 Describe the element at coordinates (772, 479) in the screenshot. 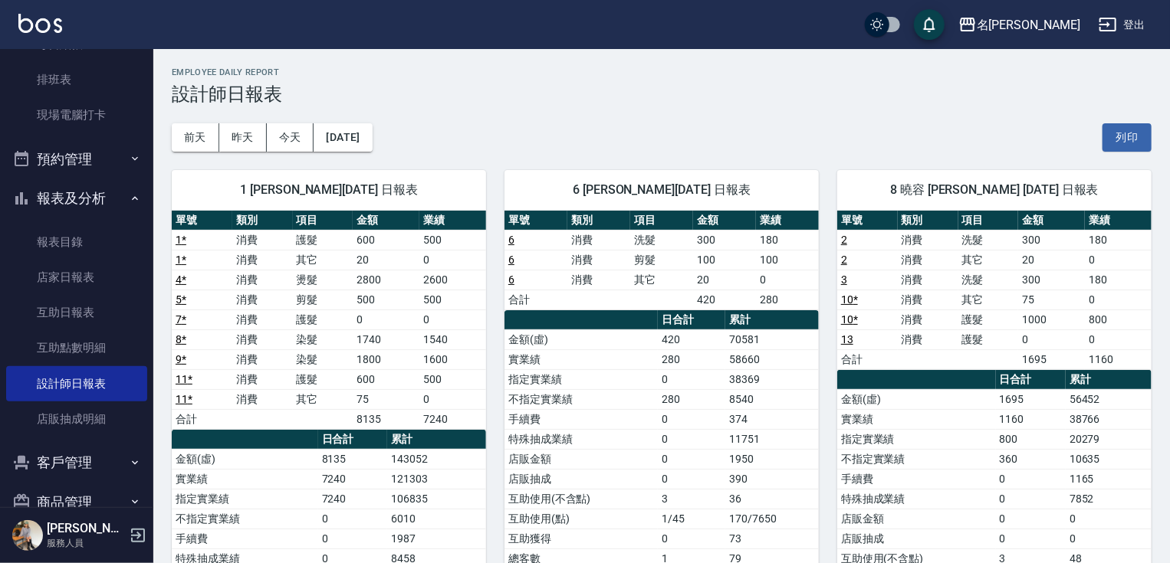

I see `td: 390` at that location.